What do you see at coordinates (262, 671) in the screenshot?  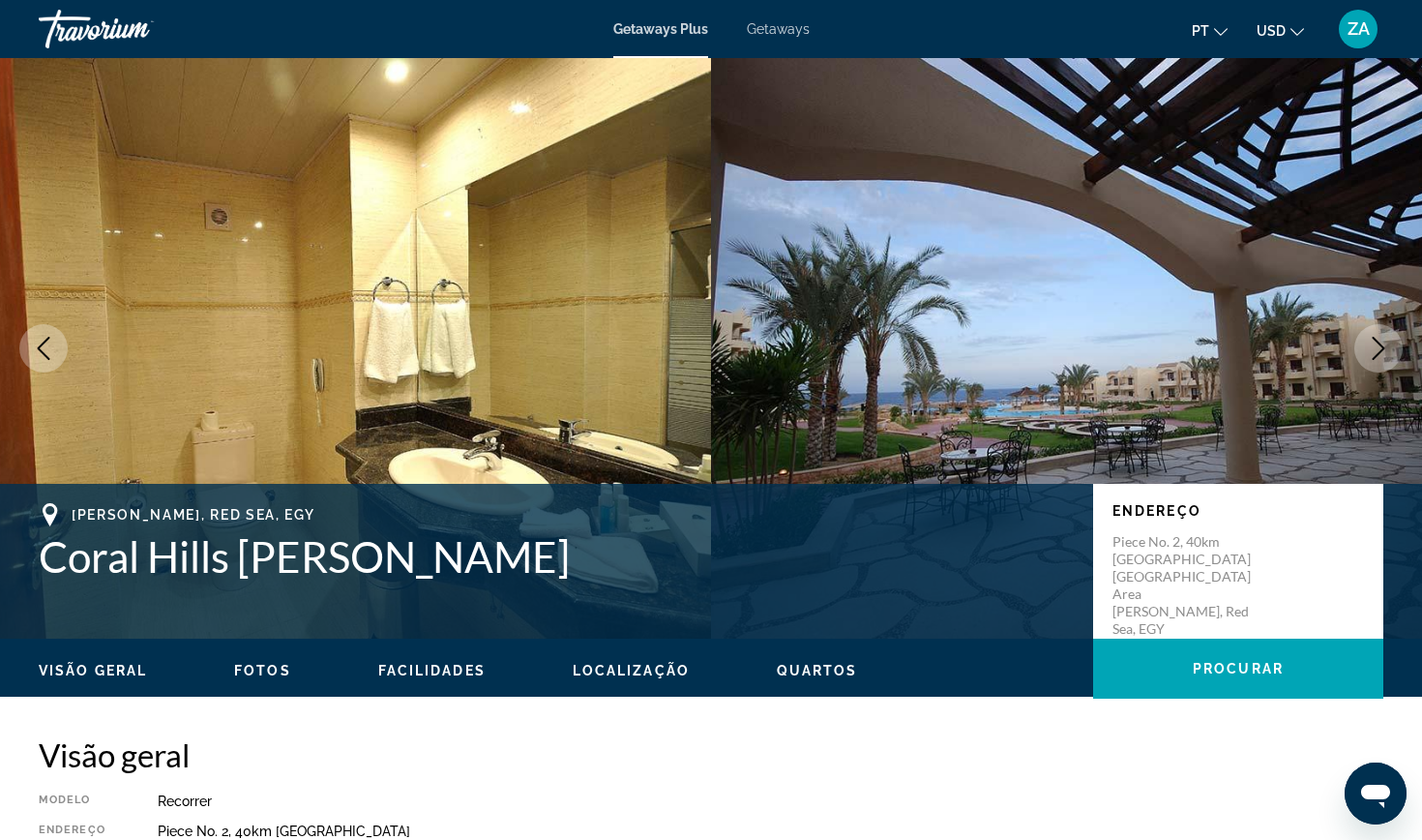 I see `span: Fotos` at bounding box center [262, 671].